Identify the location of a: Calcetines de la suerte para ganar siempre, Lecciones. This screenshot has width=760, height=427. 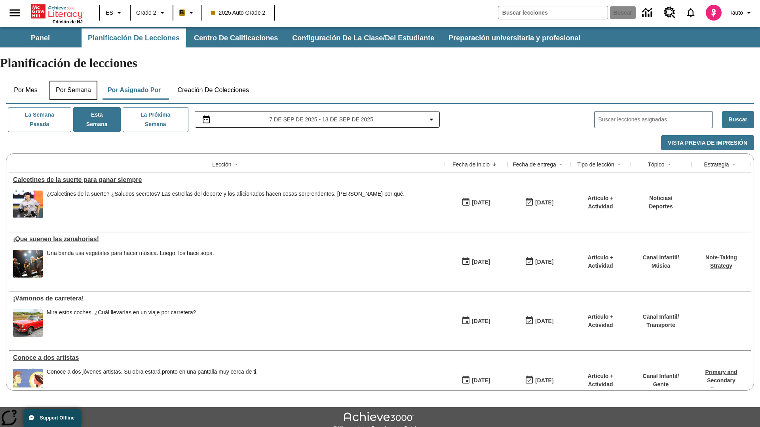
(226, 180).